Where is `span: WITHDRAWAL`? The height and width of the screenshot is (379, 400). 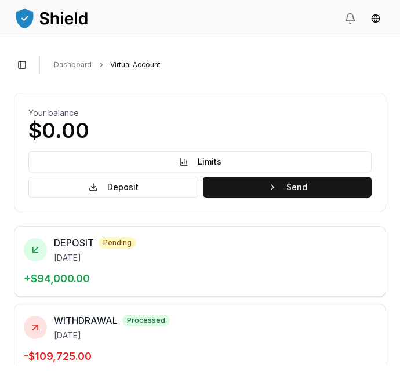 span: WITHDRAWAL is located at coordinates (86, 320).